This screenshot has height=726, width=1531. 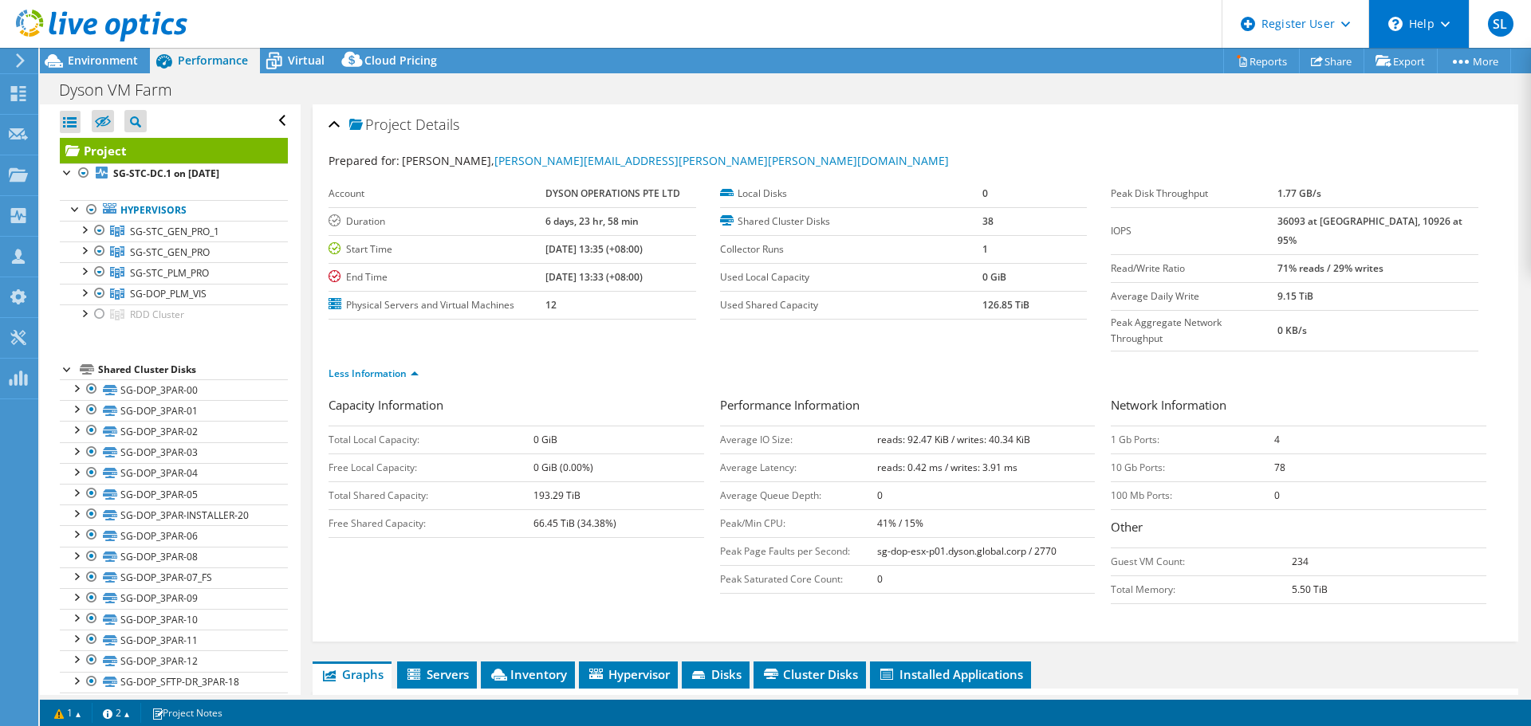 What do you see at coordinates (1299, 193) in the screenshot?
I see `b: 1.77 GB/s` at bounding box center [1299, 193].